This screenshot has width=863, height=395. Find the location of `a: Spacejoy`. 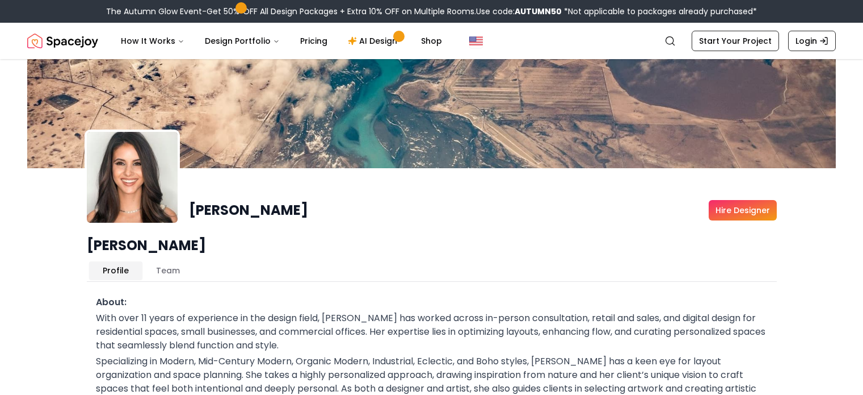

a: Spacejoy is located at coordinates (62, 41).